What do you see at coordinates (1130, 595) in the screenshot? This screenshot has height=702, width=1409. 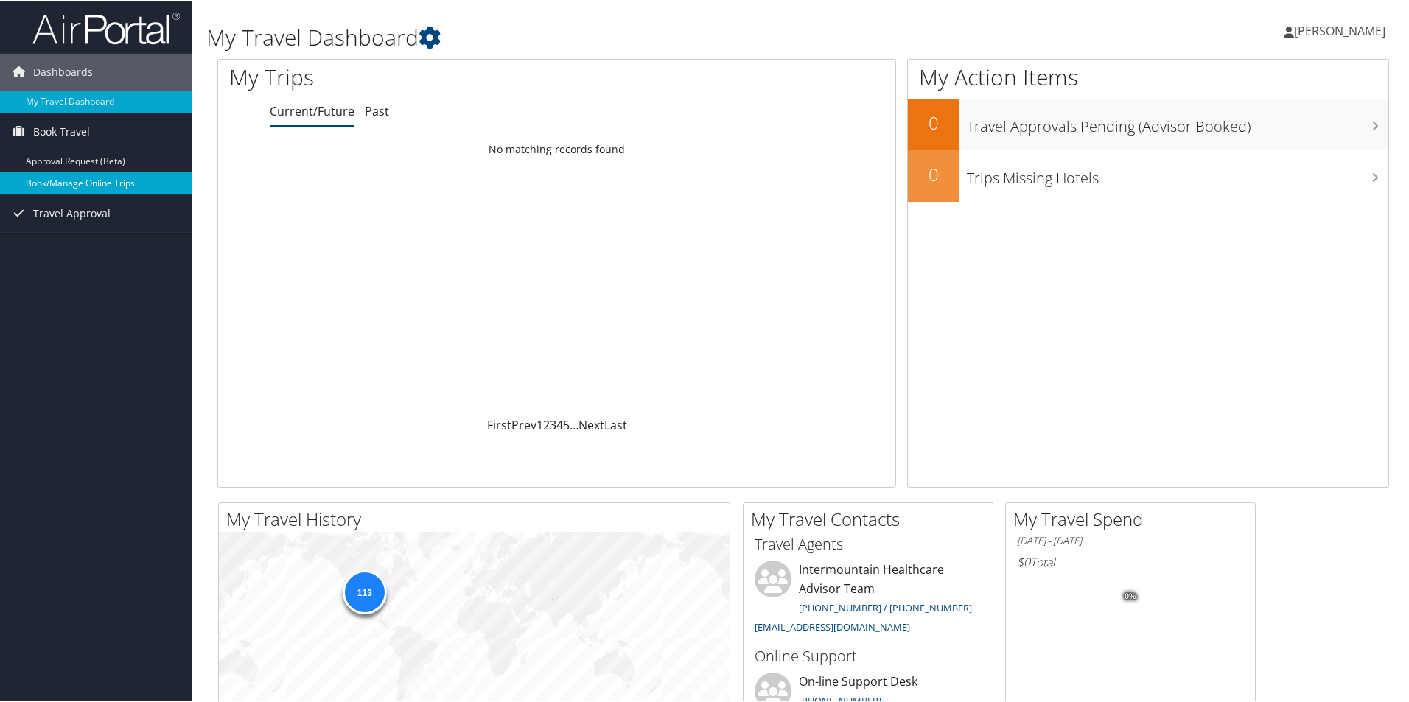 I see `tspan: 0%` at bounding box center [1130, 595].